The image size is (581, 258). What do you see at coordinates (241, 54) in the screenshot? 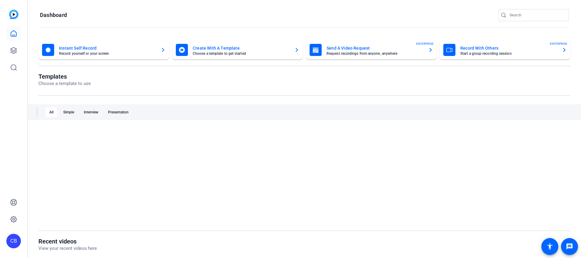
I see `mat-card-subtitle: Choose a template to get started` at bounding box center [241, 54].